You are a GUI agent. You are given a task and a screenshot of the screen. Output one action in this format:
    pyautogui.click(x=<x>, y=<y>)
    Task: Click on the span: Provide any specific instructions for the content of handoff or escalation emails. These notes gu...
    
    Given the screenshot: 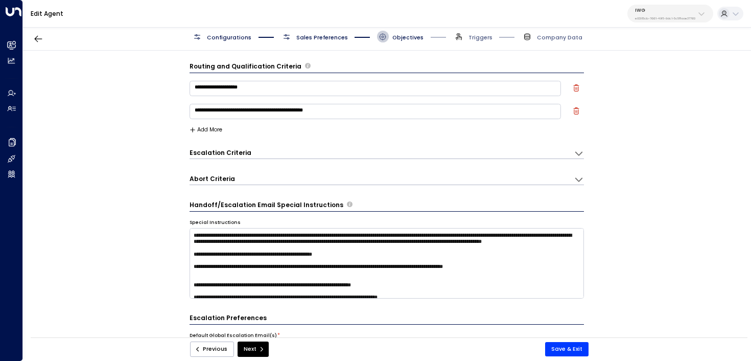 What is the action you would take?
    pyautogui.click(x=349, y=205)
    